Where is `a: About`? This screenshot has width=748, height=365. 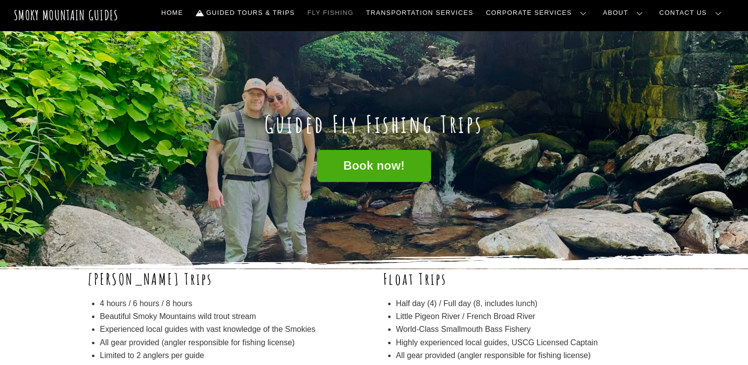
a: About is located at coordinates (625, 13).